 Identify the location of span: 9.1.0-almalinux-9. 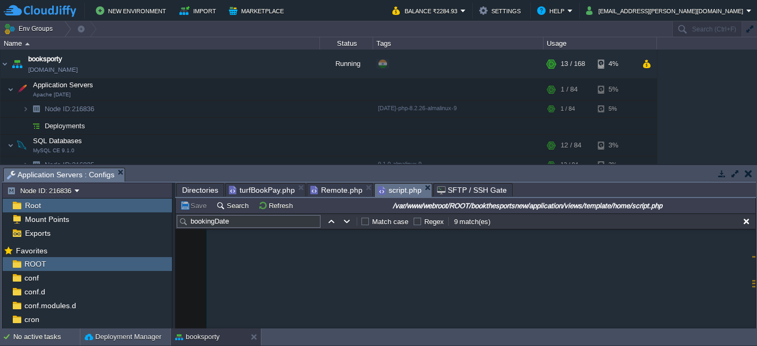
(400, 164).